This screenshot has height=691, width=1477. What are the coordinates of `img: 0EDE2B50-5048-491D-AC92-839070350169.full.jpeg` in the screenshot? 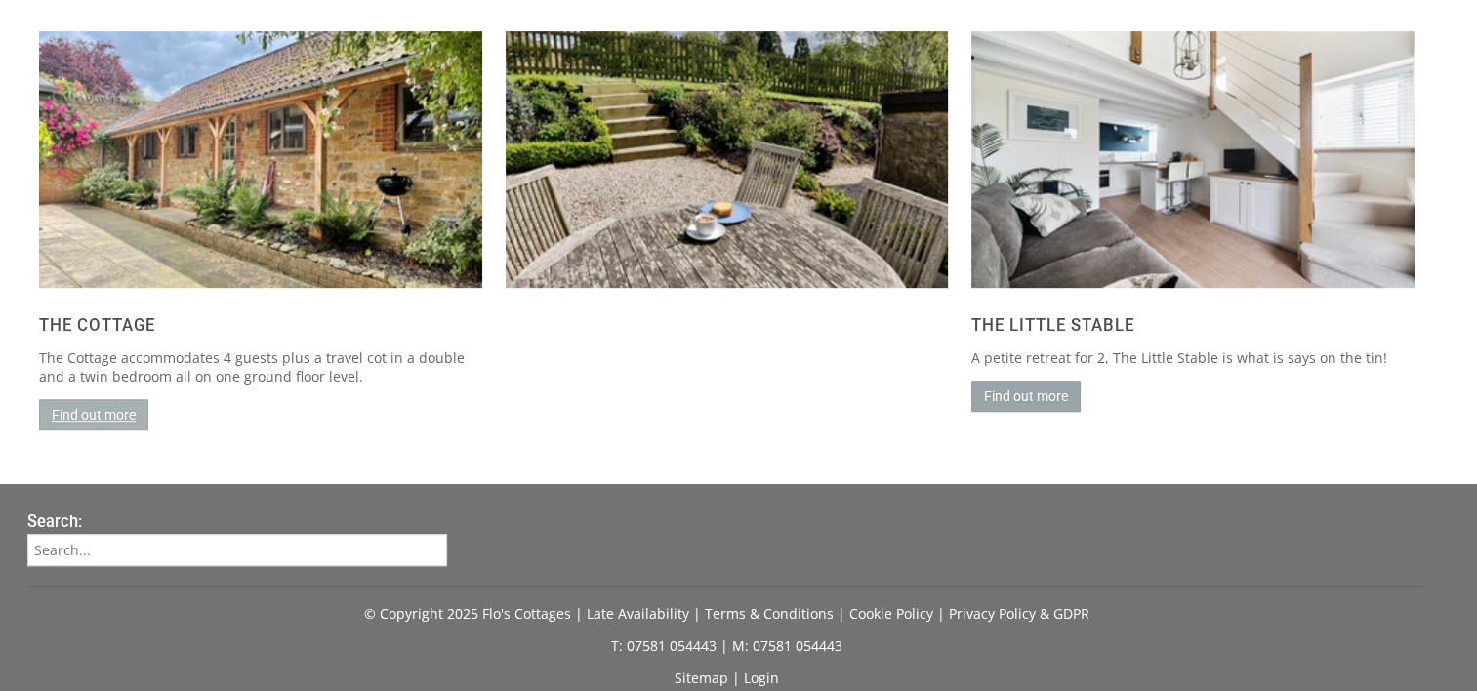 It's located at (261, 159).